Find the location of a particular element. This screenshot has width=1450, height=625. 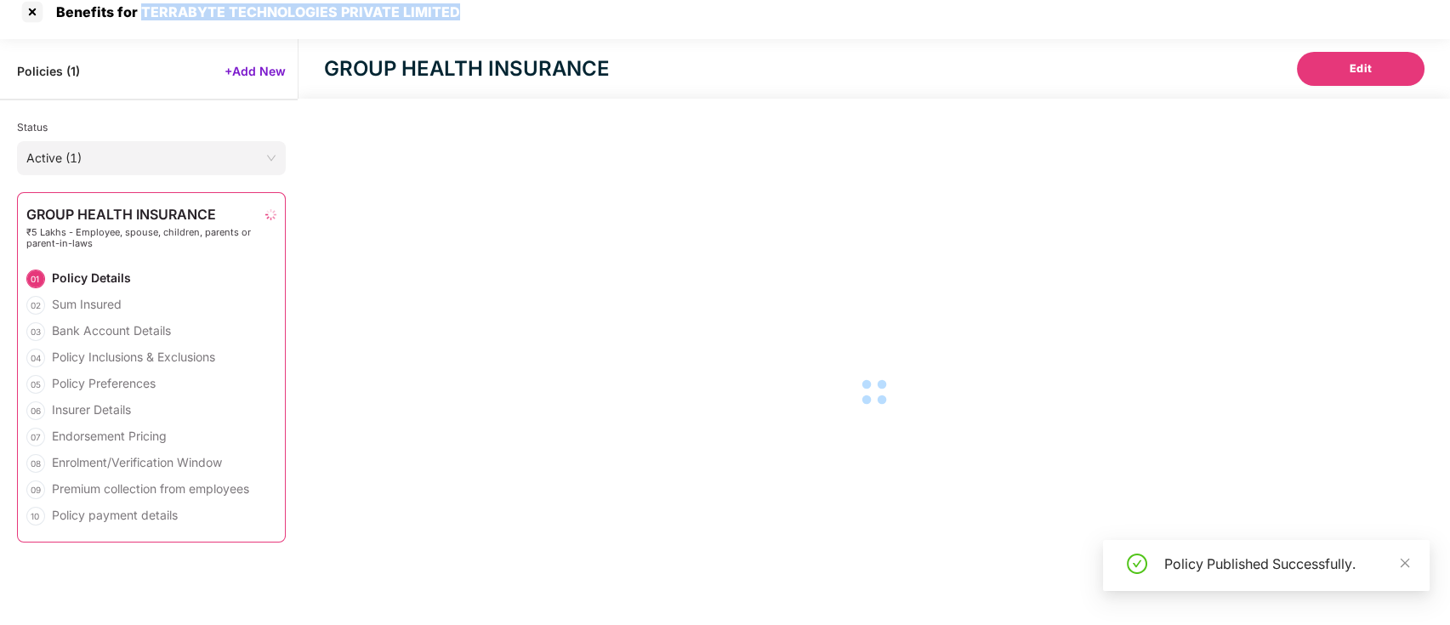

div: Policy Preferences is located at coordinates (104, 383).